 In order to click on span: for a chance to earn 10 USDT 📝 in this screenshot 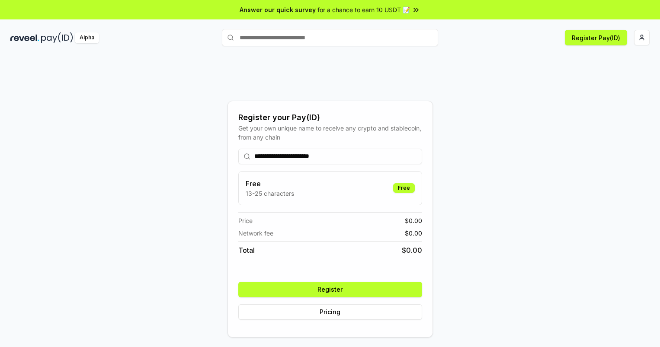, I will do `click(364, 10)`.